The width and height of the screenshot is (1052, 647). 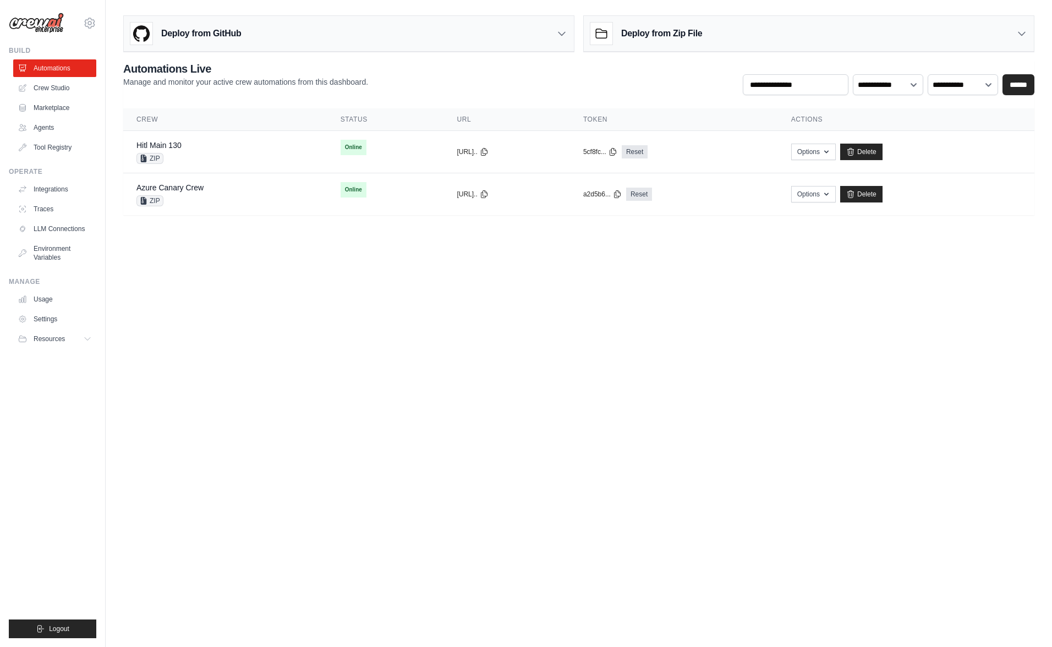 What do you see at coordinates (54, 339) in the screenshot?
I see `button: Resources` at bounding box center [54, 339].